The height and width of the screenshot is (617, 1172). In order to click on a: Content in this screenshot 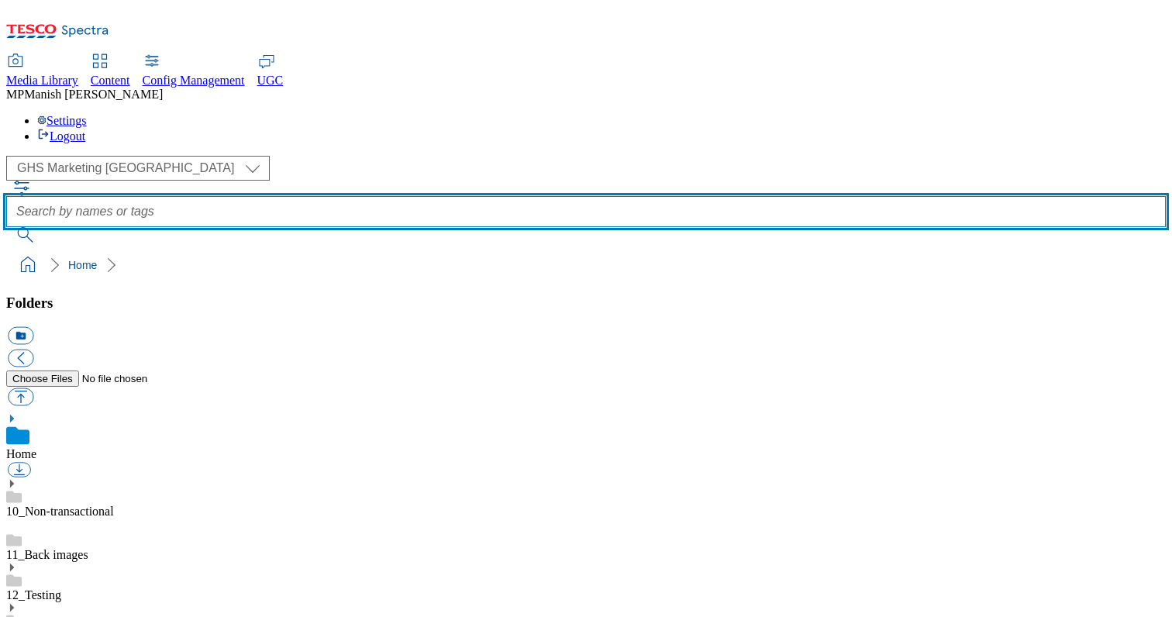, I will do `click(110, 71)`.